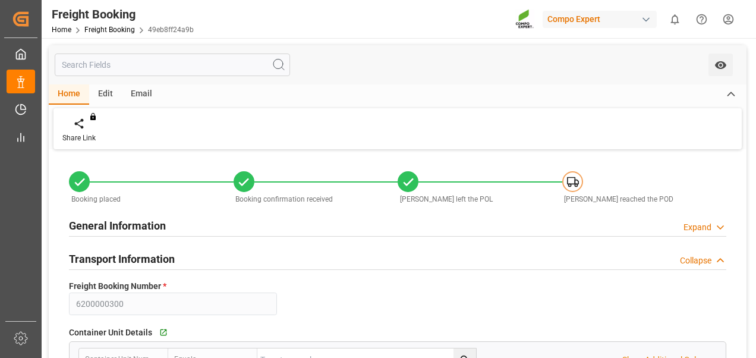 This screenshot has height=358, width=756. Describe the element at coordinates (602, 19) in the screenshot. I see `button: Compo Expert` at that location.